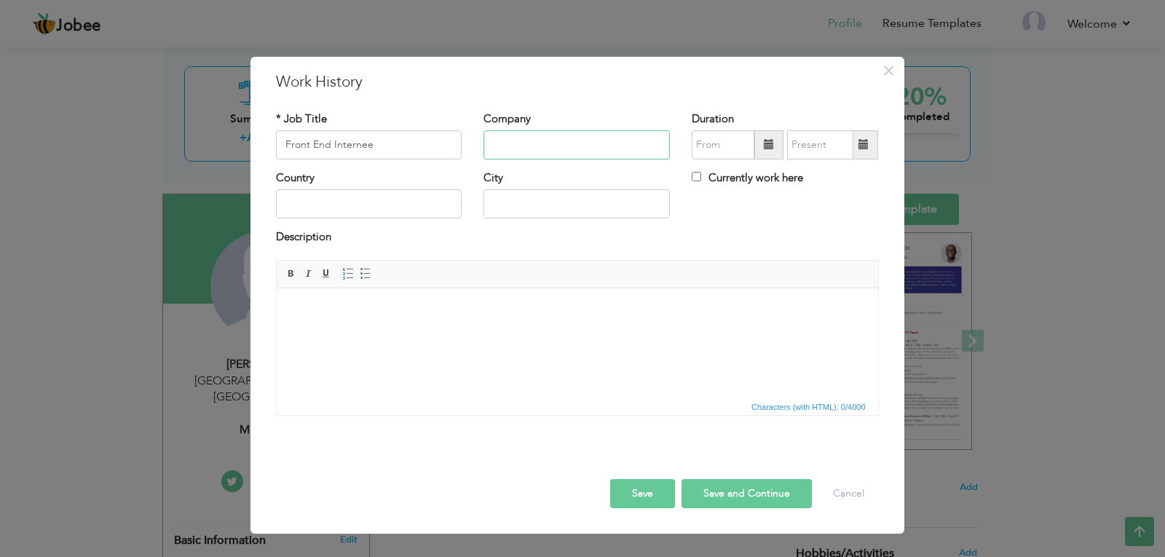  What do you see at coordinates (291, 274) in the screenshot?
I see `a: Bold` at bounding box center [291, 274].